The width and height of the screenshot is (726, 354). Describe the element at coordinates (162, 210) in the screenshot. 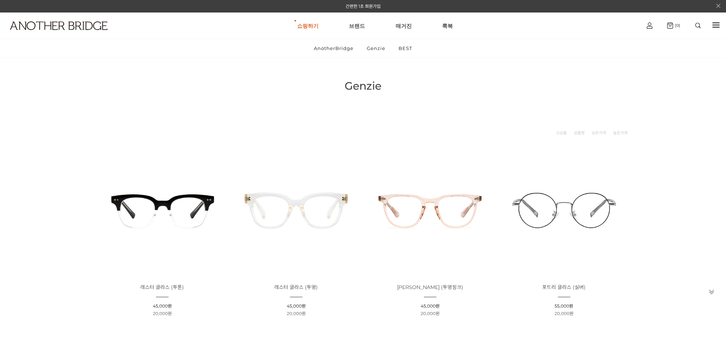

I see `img: 레스터 글라스 투톤 - 세련된 투톤 안경 제품 이미지` at that location.